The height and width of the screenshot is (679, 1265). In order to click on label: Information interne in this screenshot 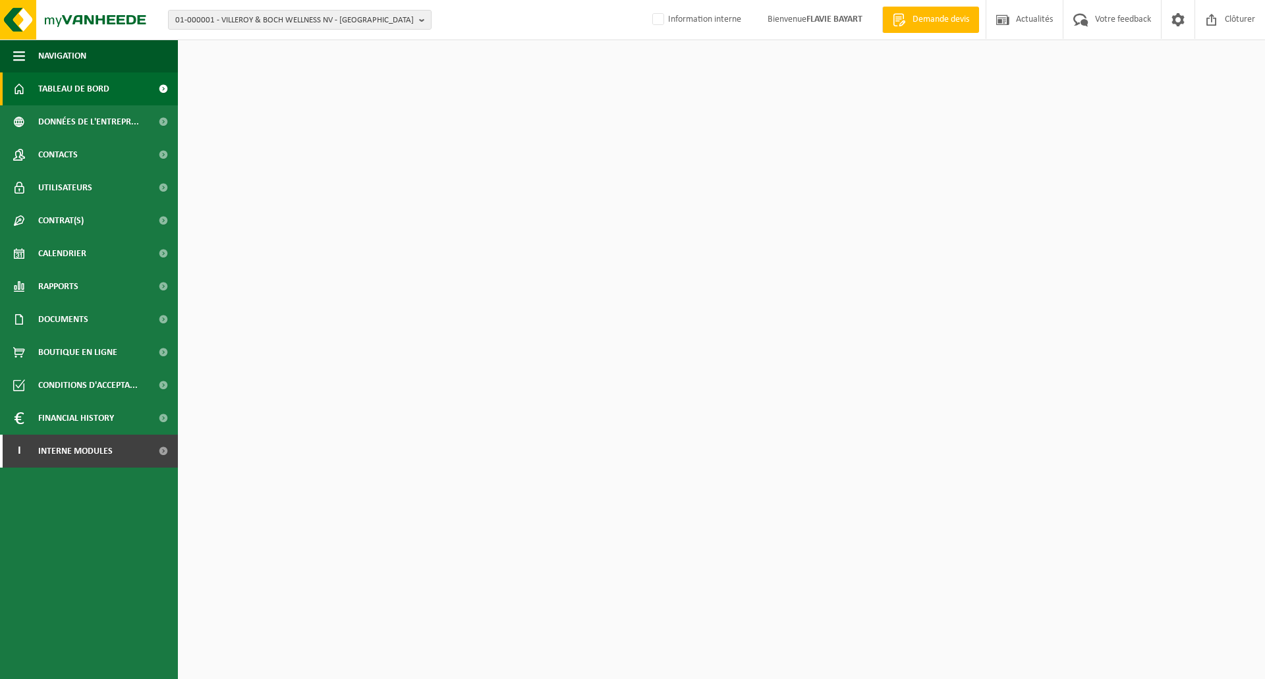, I will do `click(695, 20)`.